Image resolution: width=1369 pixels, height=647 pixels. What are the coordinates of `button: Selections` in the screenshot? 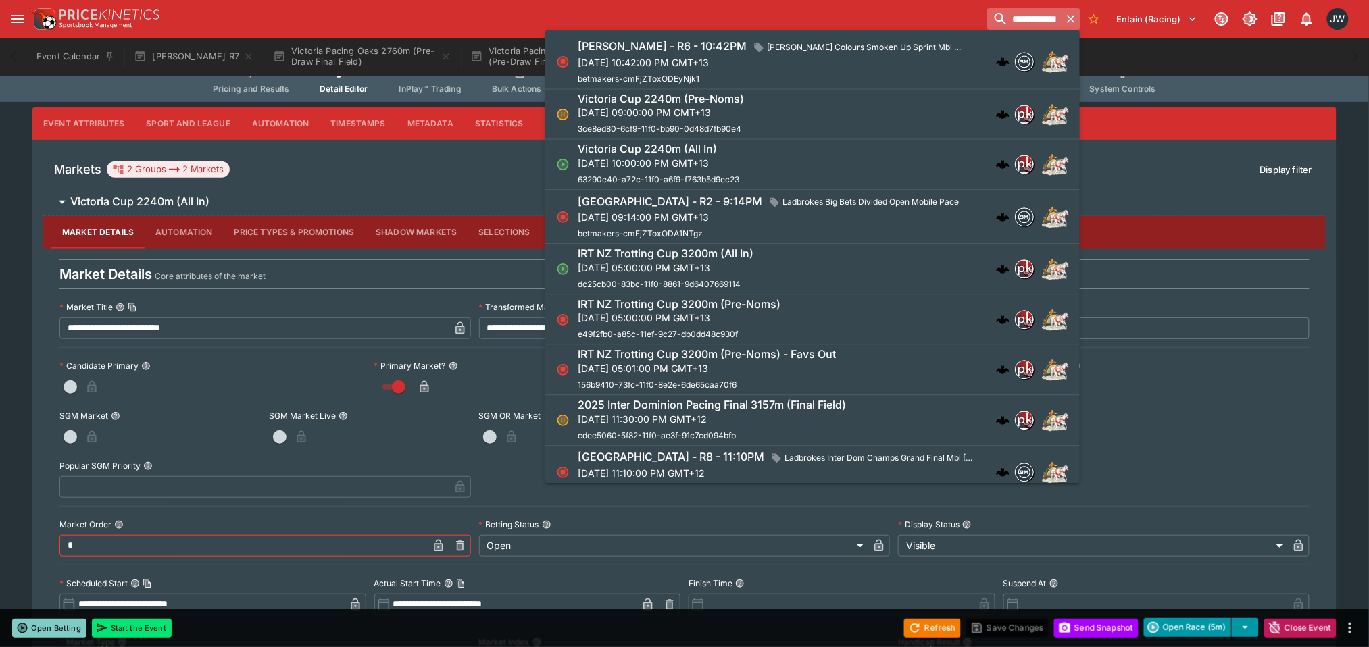 It's located at (504, 232).